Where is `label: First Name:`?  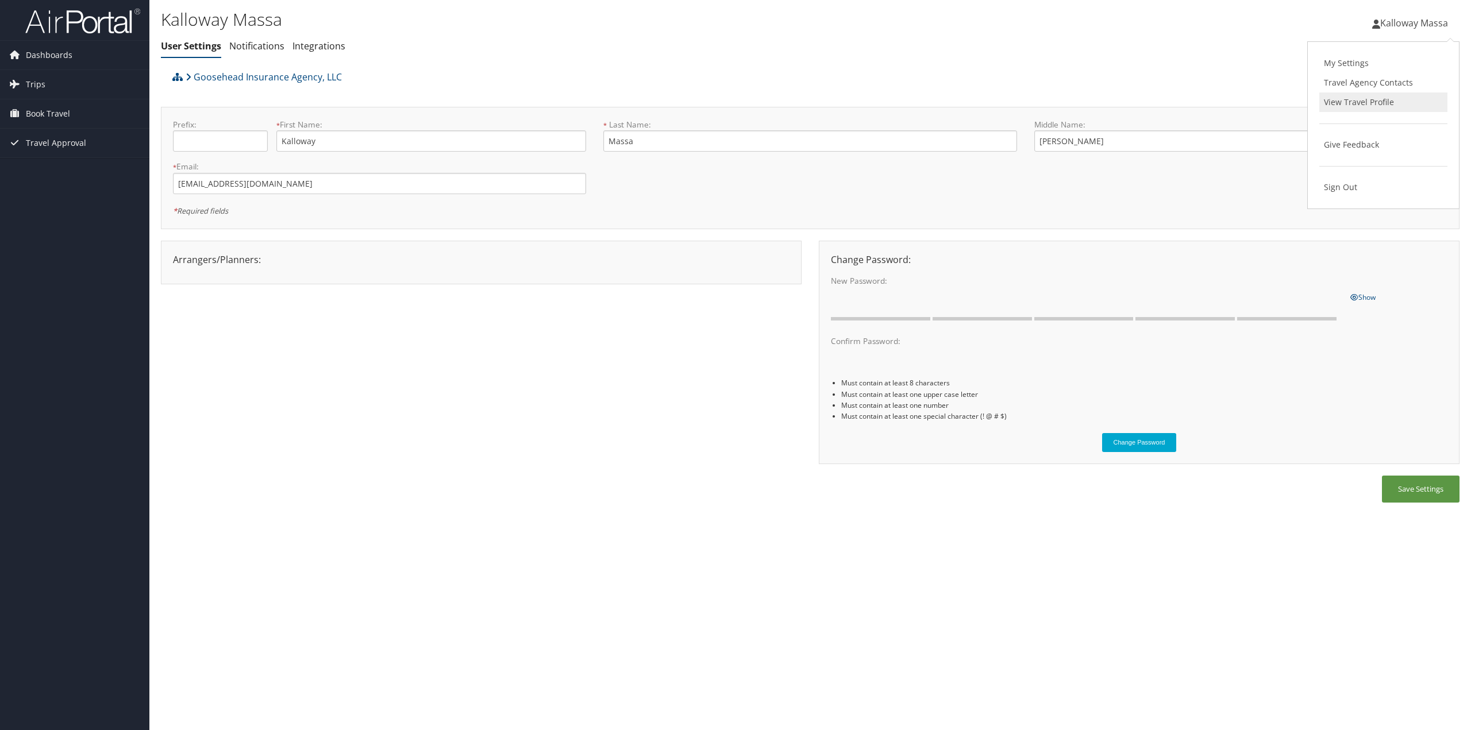 label: First Name: is located at coordinates (431, 125).